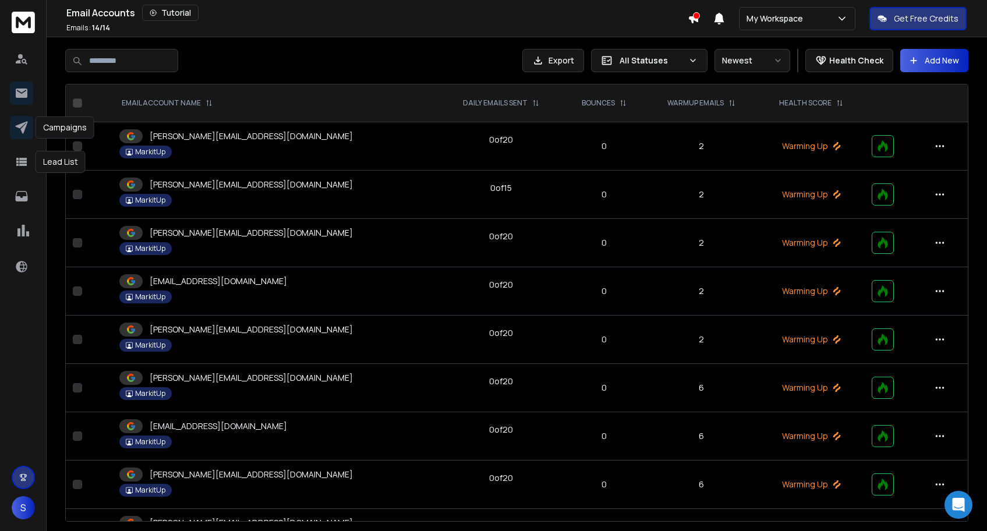  I want to click on div: Lead List, so click(61, 162).